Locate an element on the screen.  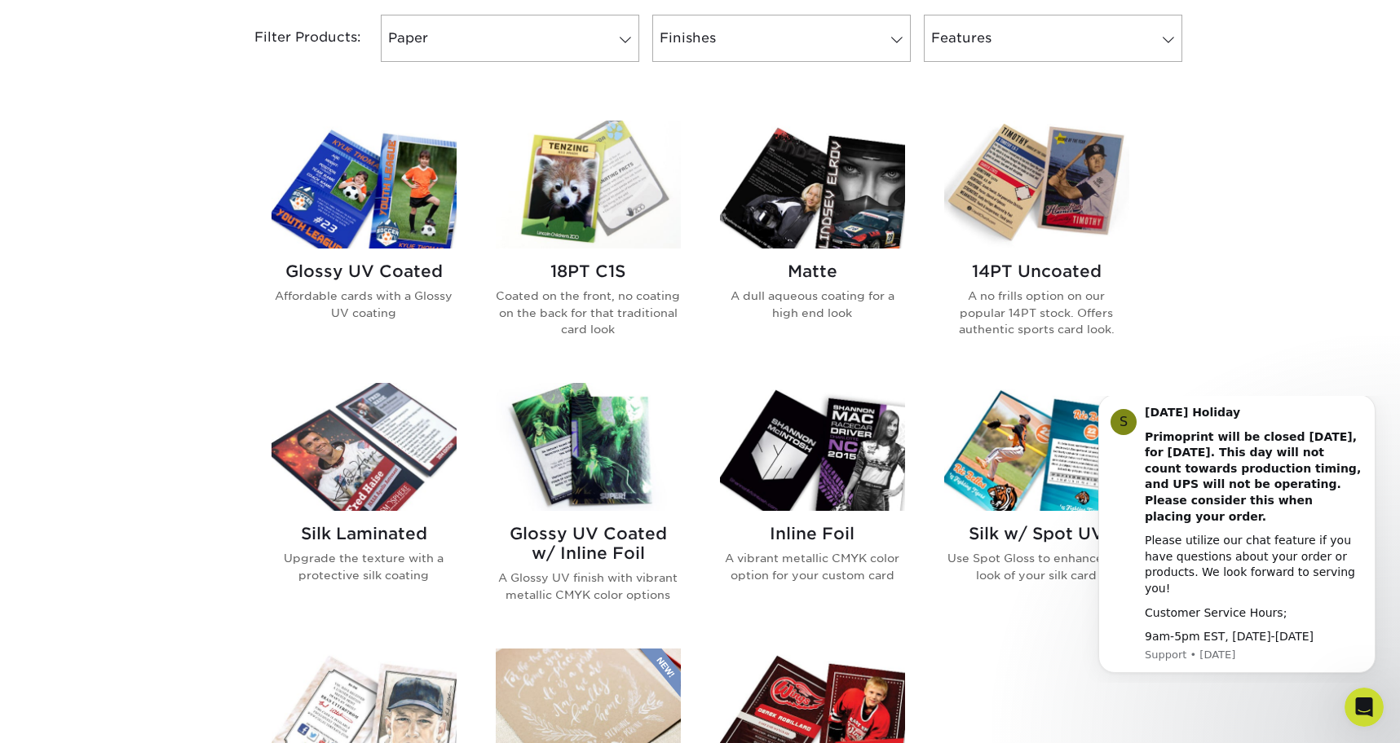
img: 18PT C1S Trading Cards is located at coordinates (588, 184).